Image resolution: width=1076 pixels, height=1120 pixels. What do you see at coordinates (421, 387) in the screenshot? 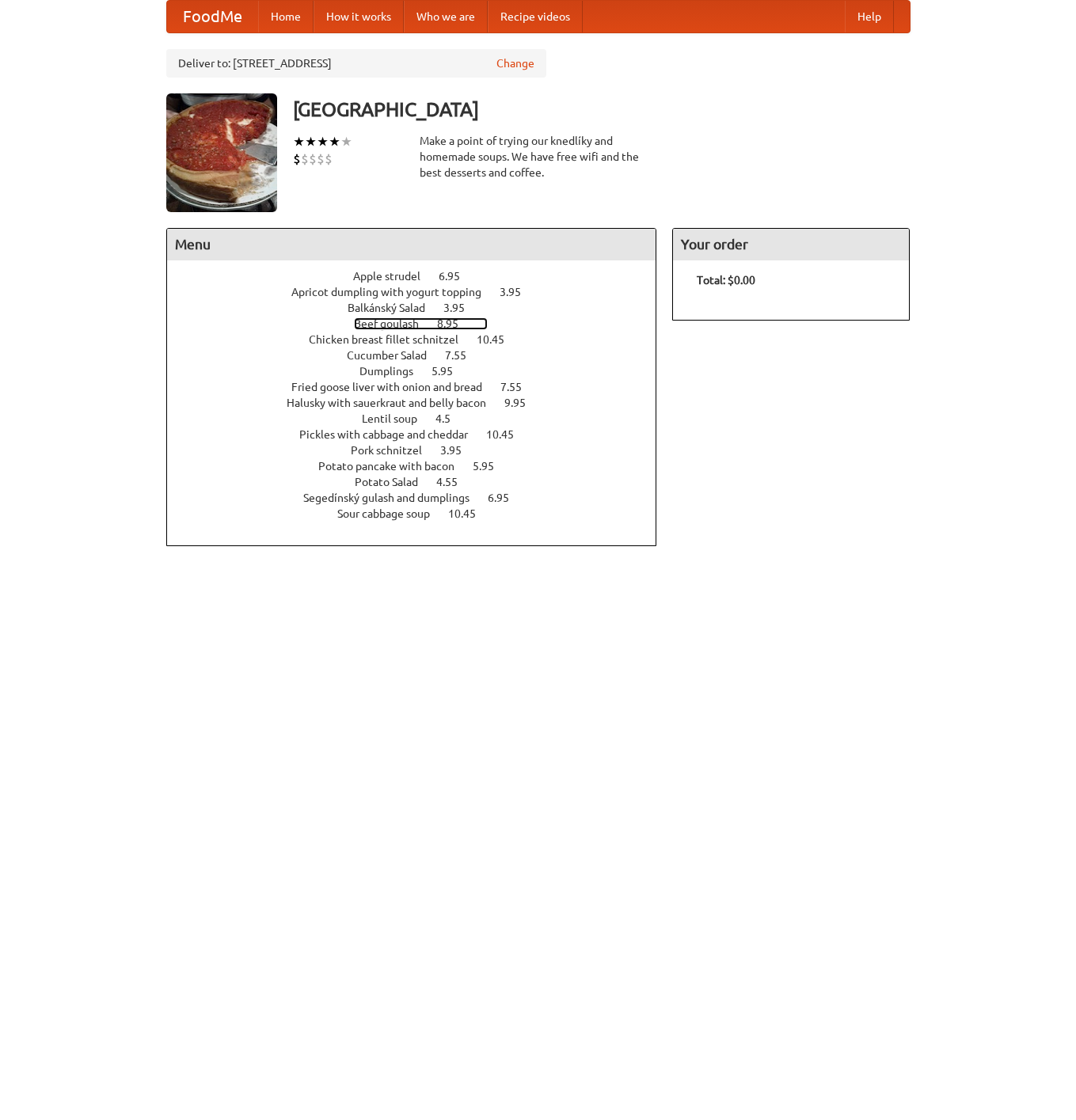
I see `a: Fried goose liver with onion and bread 7.55` at bounding box center [421, 387].